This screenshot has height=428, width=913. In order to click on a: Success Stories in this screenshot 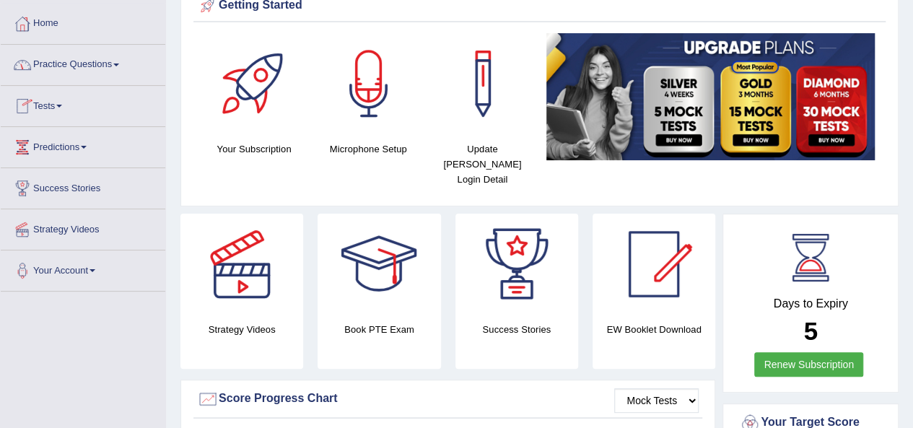, I will do `click(83, 186)`.